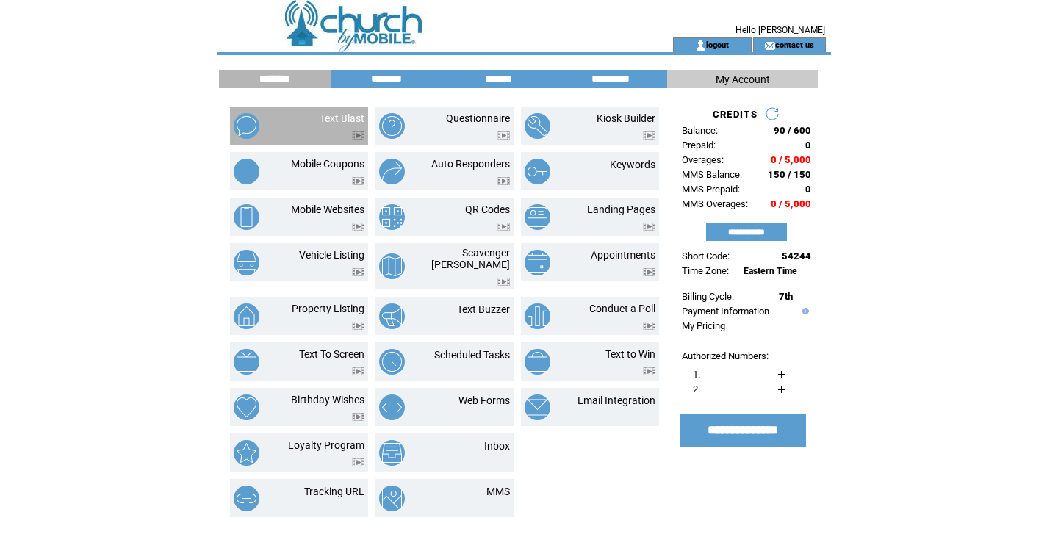 This screenshot has width=1047, height=537. What do you see at coordinates (331, 354) in the screenshot?
I see `a: Text To Screen` at bounding box center [331, 354].